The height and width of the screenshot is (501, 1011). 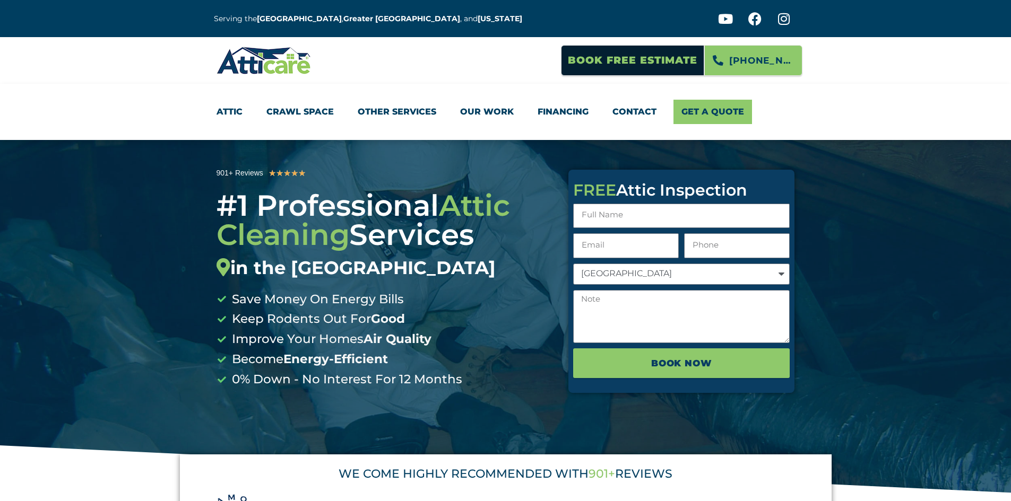 I want to click on input: Email, so click(x=625, y=246).